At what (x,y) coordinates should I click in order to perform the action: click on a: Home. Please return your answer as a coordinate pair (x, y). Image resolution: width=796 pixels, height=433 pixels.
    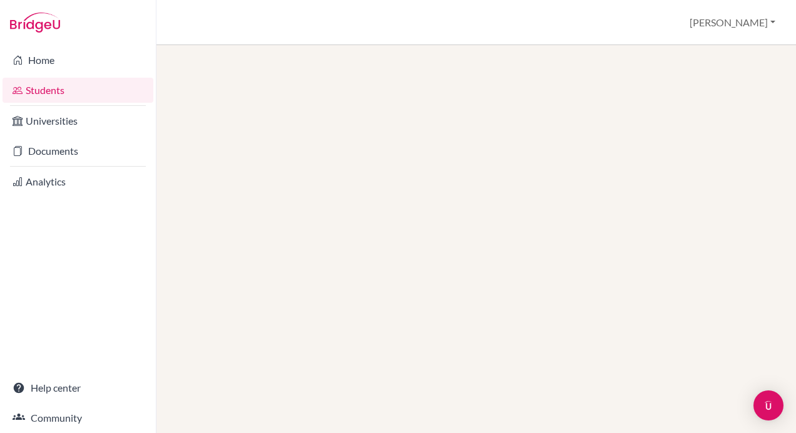
    Looking at the image, I should click on (78, 60).